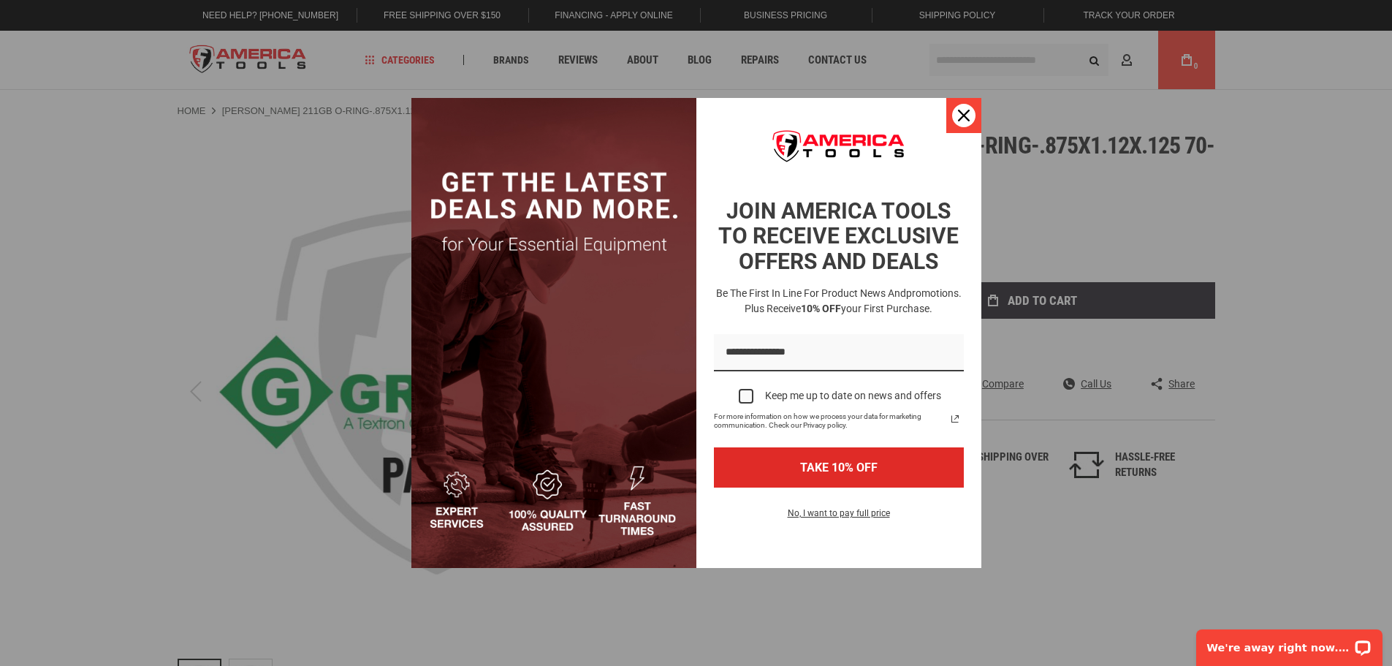 The height and width of the screenshot is (666, 1392). Describe the element at coordinates (177, 28) in the screenshot. I see `button: Open LiveChat chat widget` at that location.